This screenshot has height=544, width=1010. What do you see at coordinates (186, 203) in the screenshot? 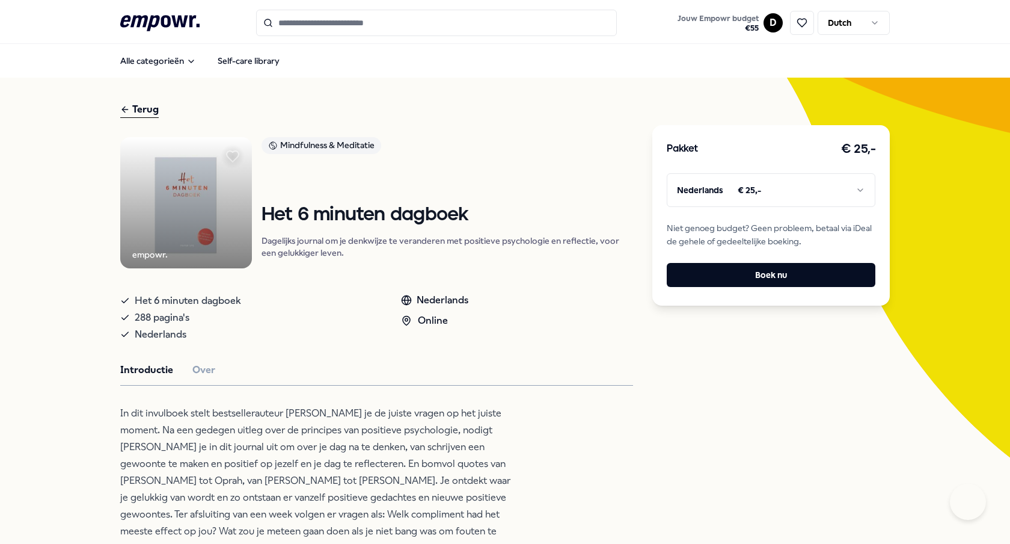
I see `img: Product Image` at bounding box center [186, 203].